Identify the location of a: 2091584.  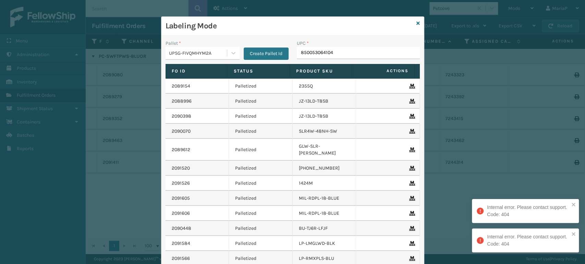
(181, 244).